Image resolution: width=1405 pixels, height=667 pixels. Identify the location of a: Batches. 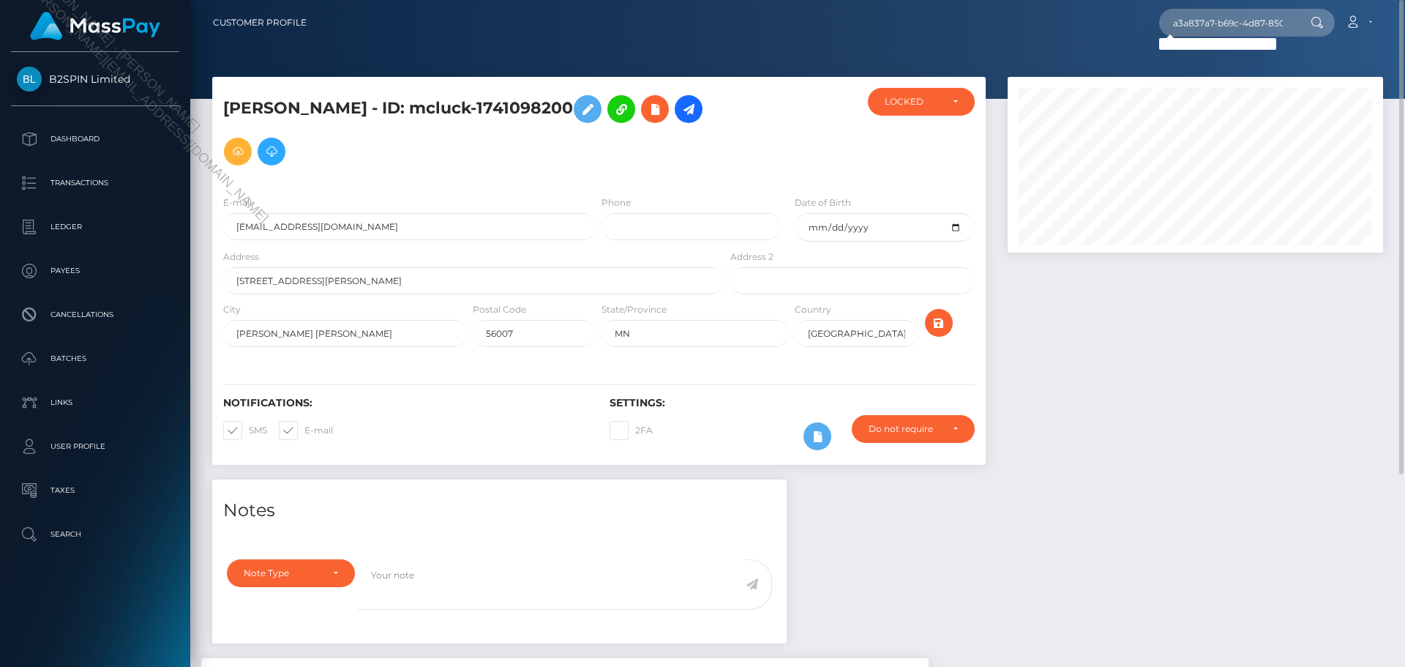
(95, 359).